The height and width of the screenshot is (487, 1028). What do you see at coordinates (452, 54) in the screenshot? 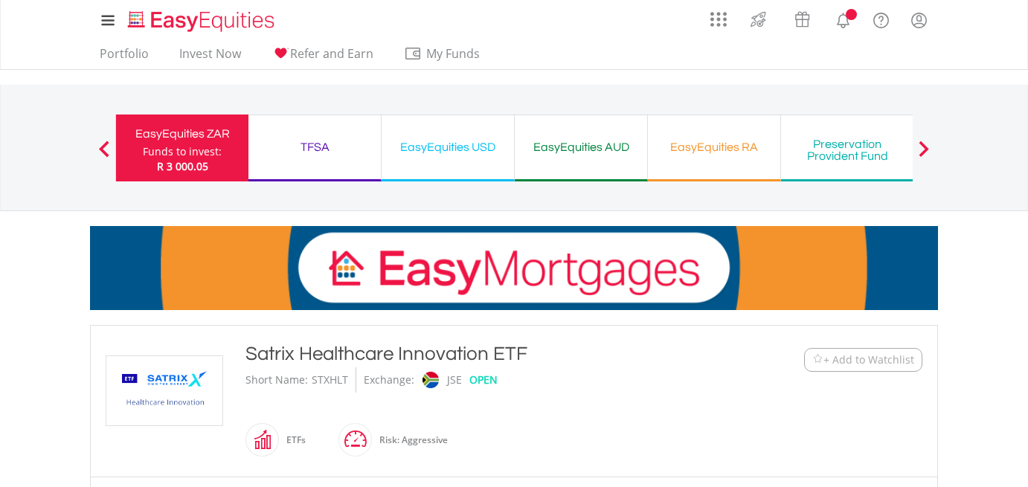
I see `span: My Funds` at bounding box center [452, 54].